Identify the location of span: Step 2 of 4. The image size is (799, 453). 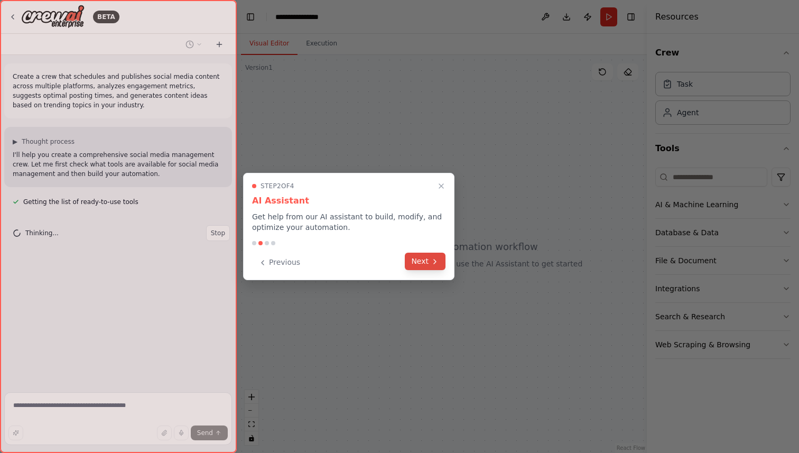
(278, 186).